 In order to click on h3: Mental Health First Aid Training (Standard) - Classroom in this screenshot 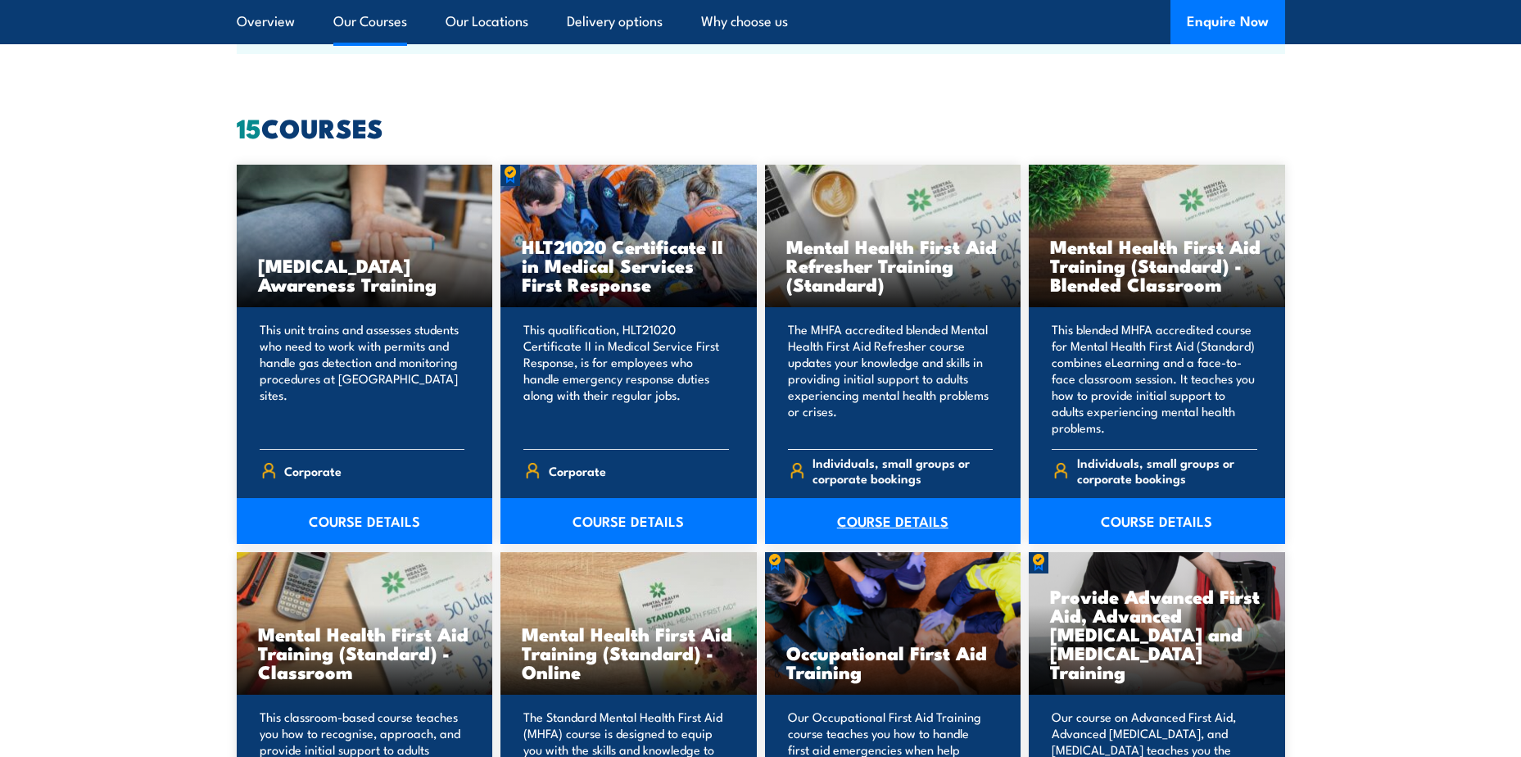, I will do `click(365, 652)`.